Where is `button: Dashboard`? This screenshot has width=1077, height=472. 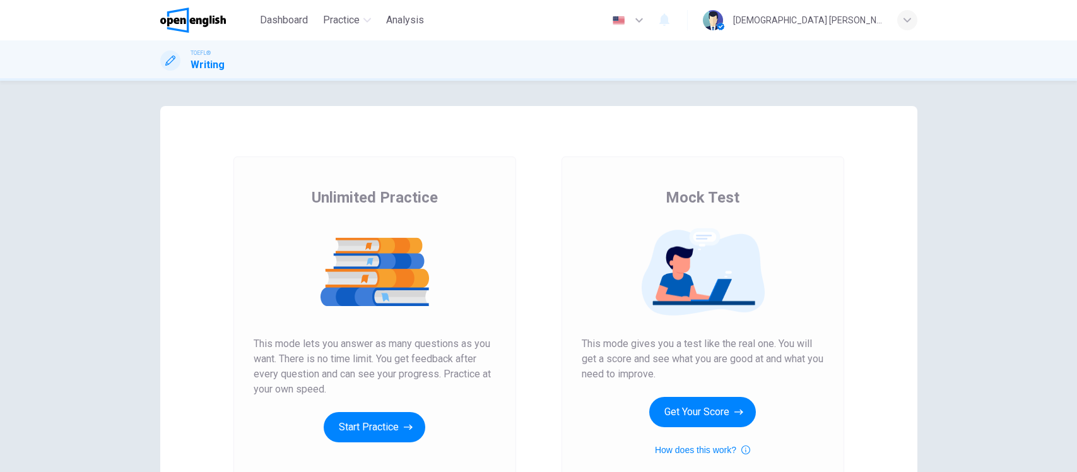
button: Dashboard is located at coordinates (284, 20).